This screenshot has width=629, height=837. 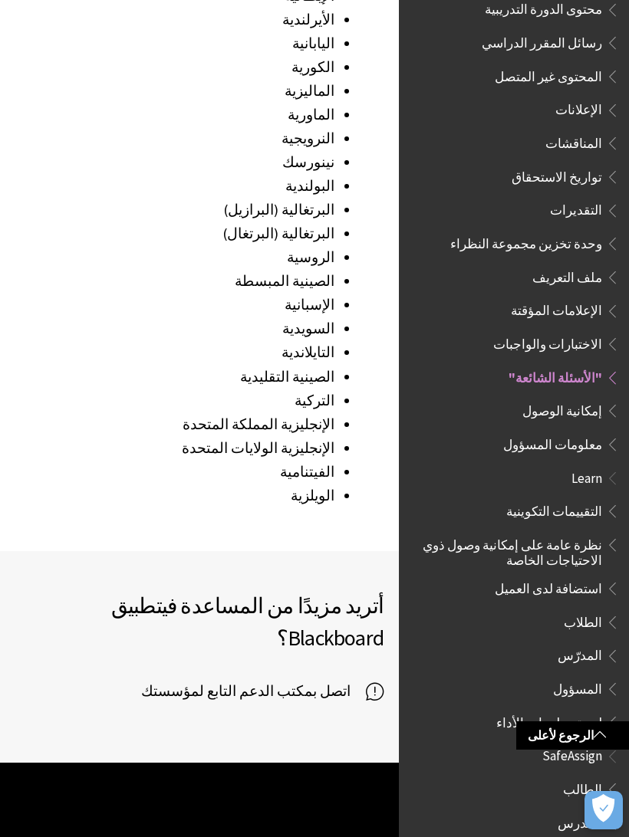 I want to click on span: التقديرات, so click(x=576, y=208).